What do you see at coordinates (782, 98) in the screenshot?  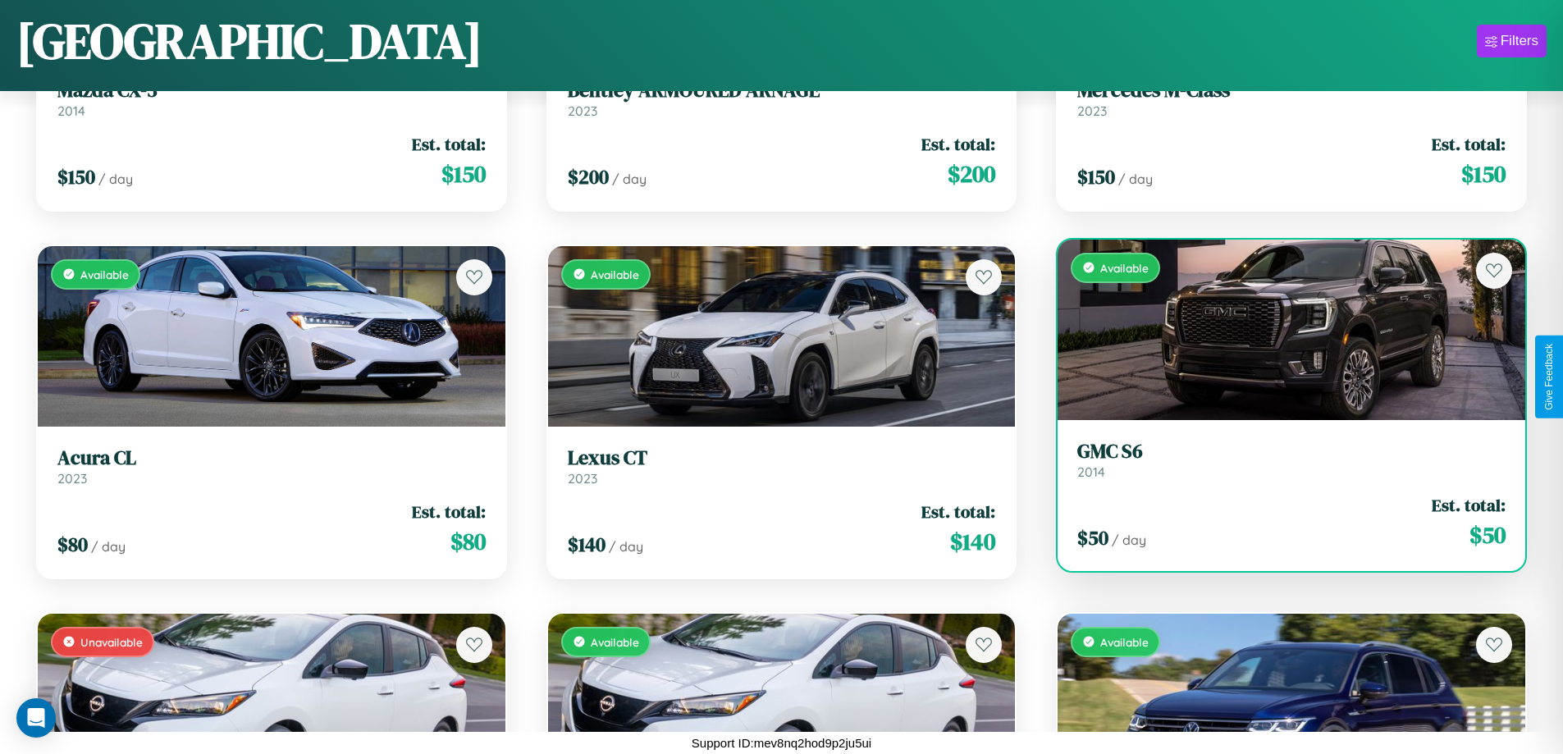 I see `a: Bentley ARMOURED ARNAGE2023` at bounding box center [782, 98].